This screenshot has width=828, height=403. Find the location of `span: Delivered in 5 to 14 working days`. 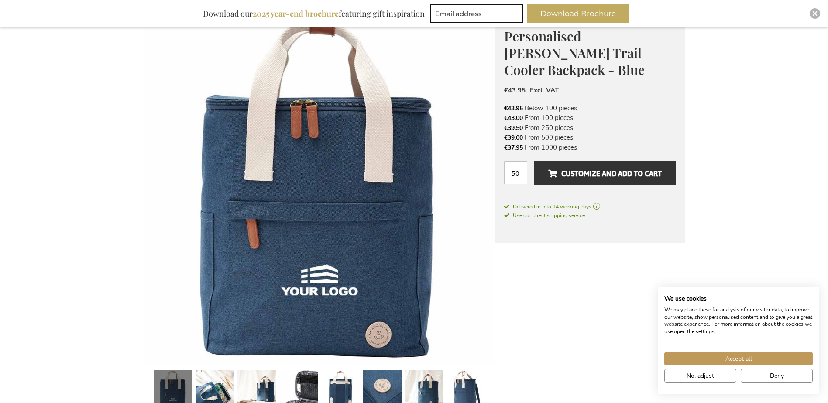

span: Delivered in 5 to 14 working days is located at coordinates (590, 207).